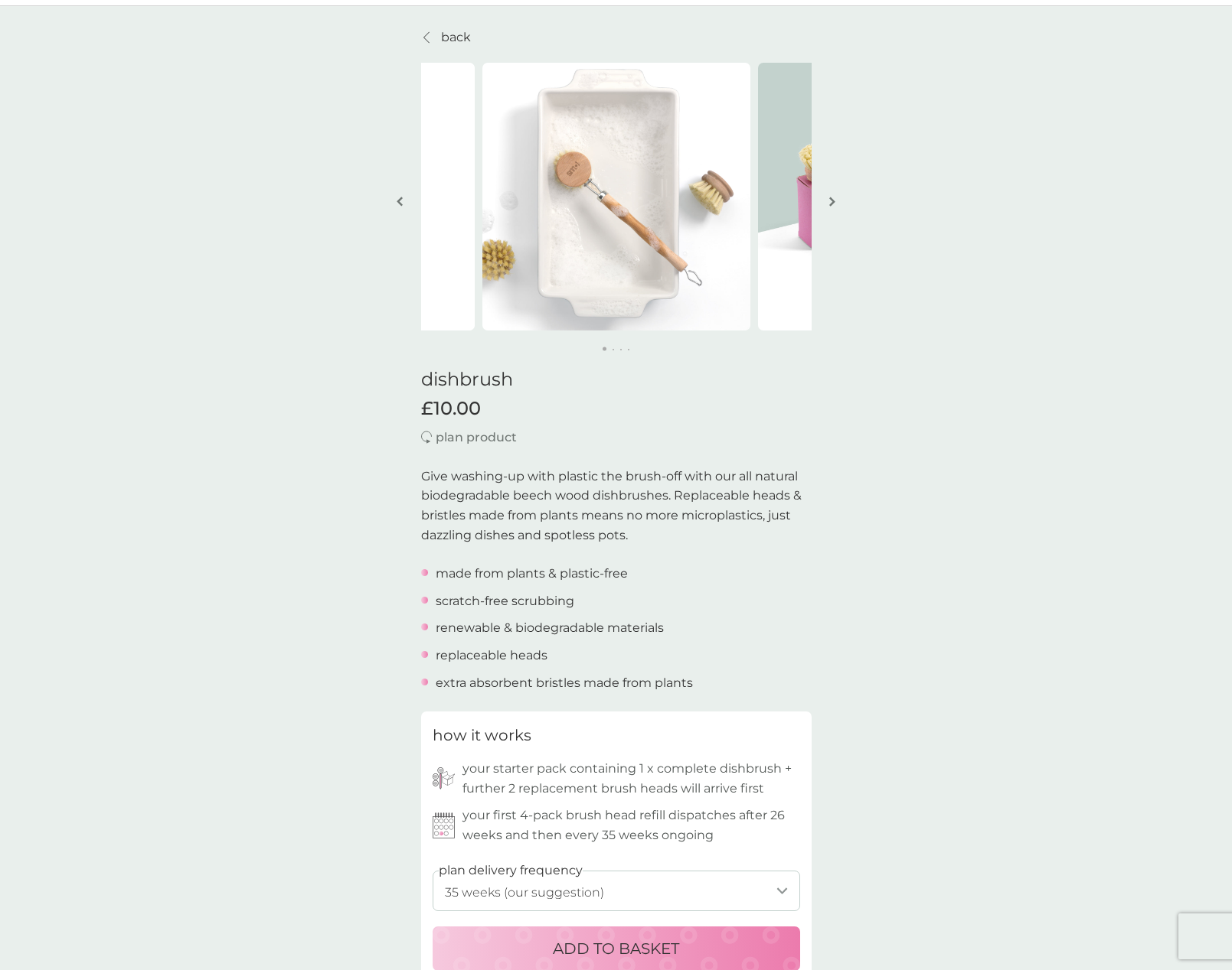  I want to click on p: renewable & biodegradable materials, so click(550, 628).